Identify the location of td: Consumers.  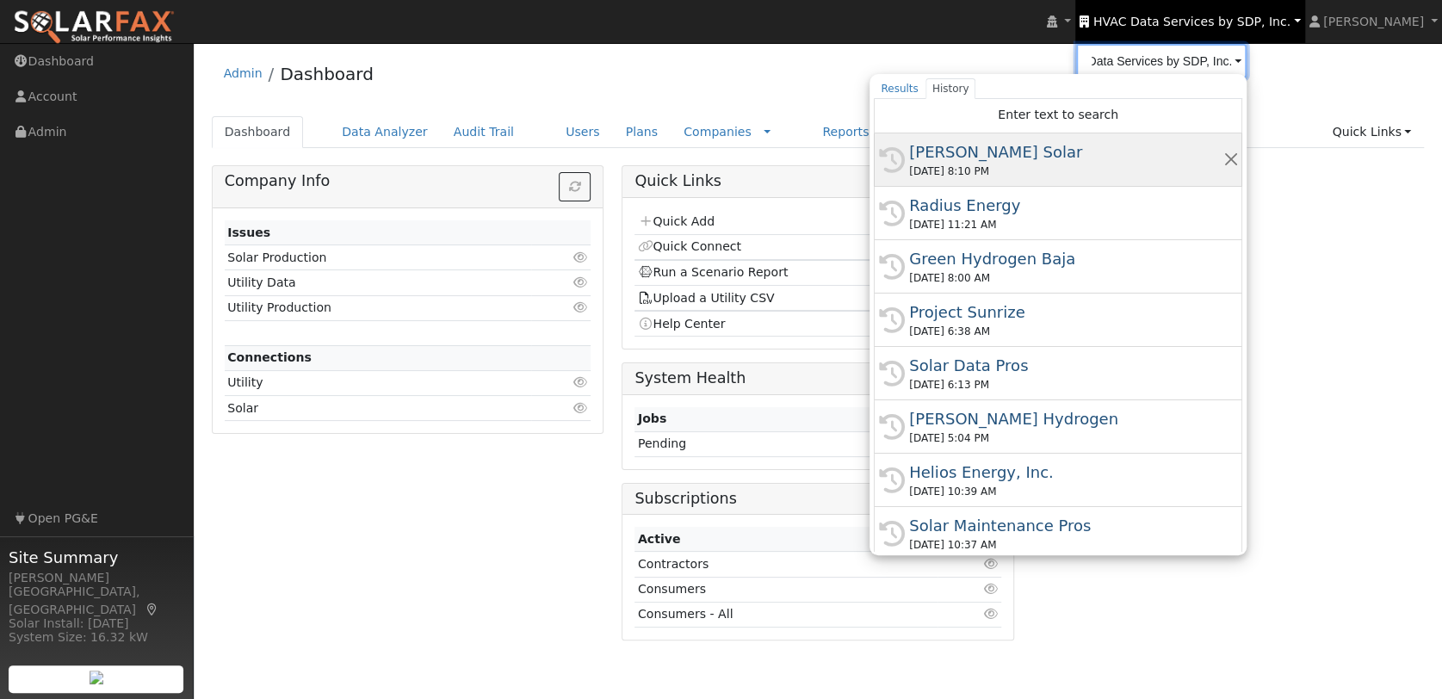
(786, 589).